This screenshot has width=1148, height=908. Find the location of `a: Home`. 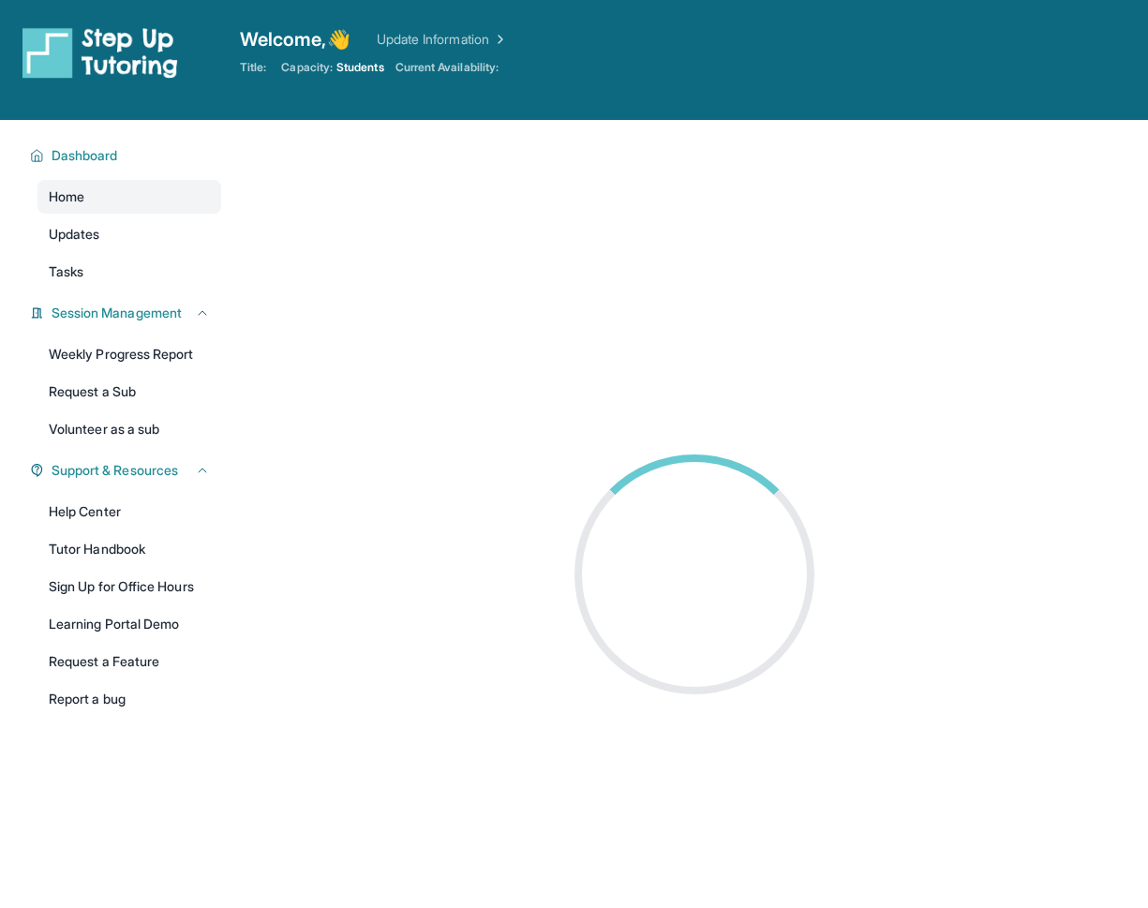

a: Home is located at coordinates (129, 197).